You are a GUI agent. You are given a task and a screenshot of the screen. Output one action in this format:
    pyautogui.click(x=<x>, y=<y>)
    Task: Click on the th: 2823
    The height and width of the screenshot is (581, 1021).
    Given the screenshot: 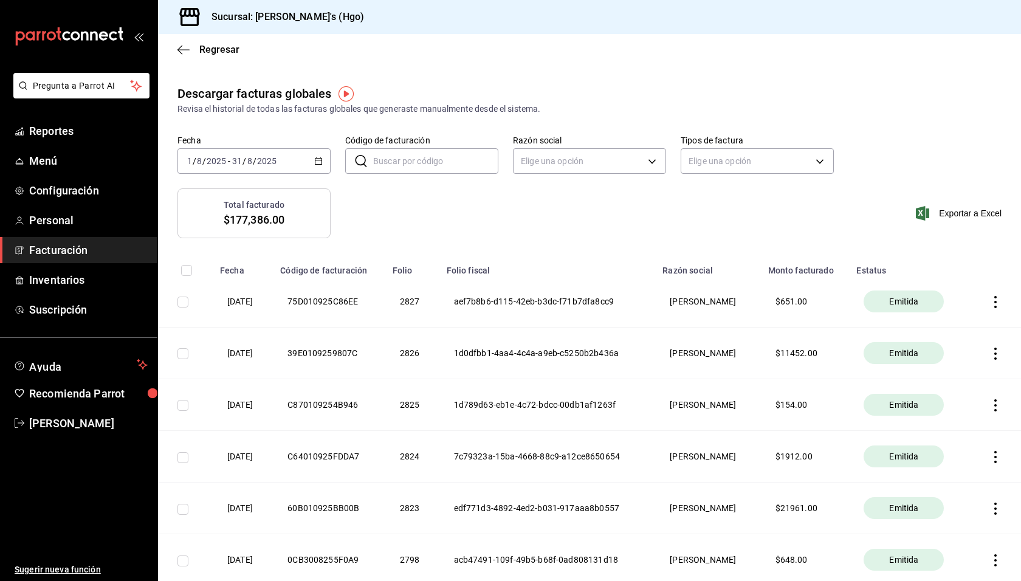 What is the action you would take?
    pyautogui.click(x=412, y=508)
    